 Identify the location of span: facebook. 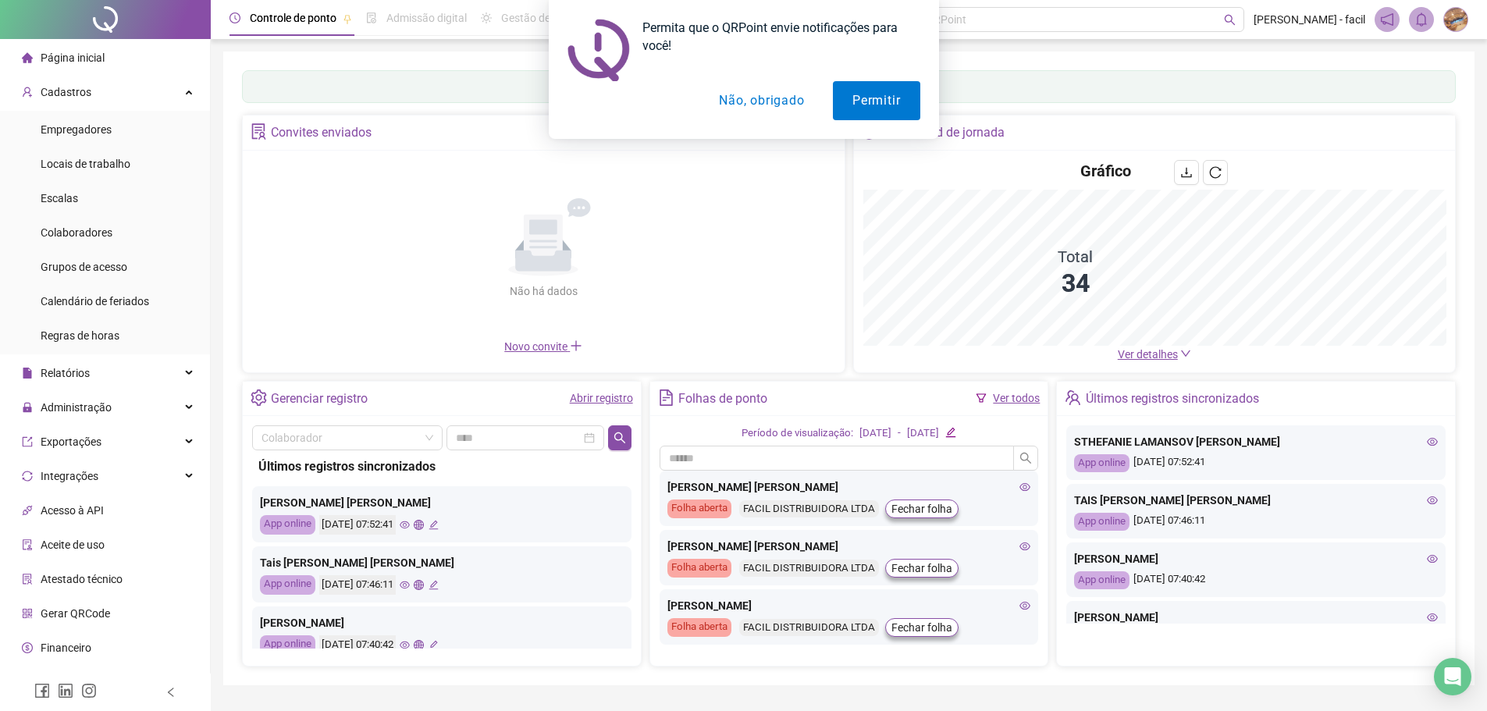
(42, 691).